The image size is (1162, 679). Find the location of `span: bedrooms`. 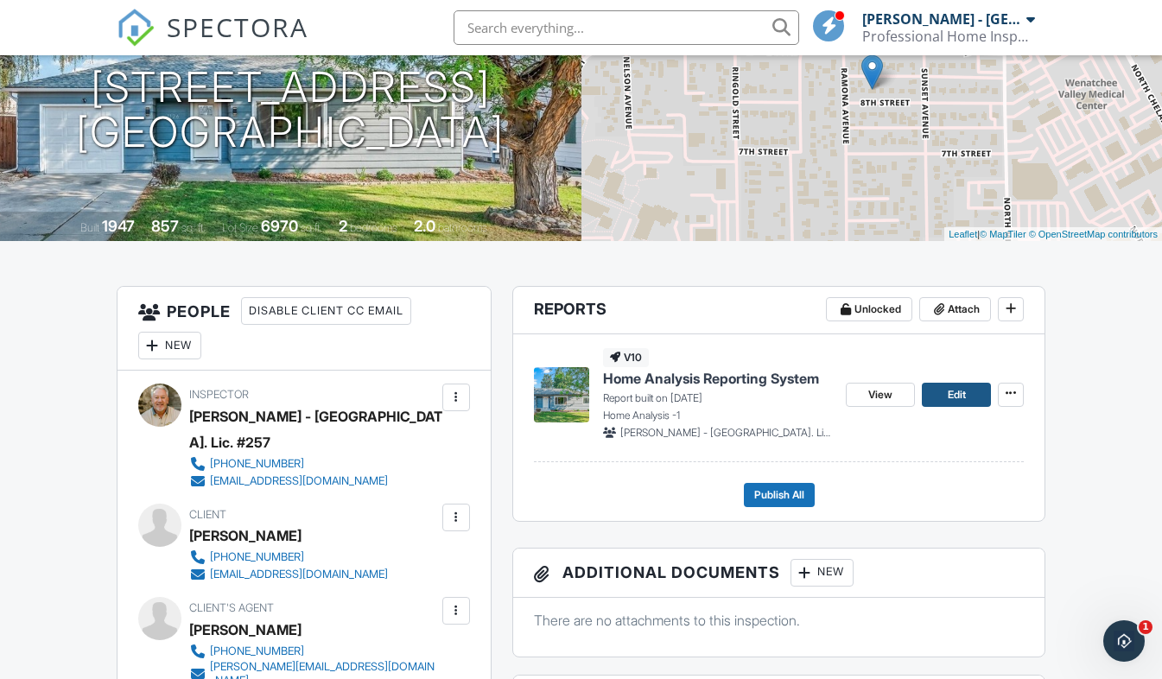

span: bedrooms is located at coordinates (373, 227).